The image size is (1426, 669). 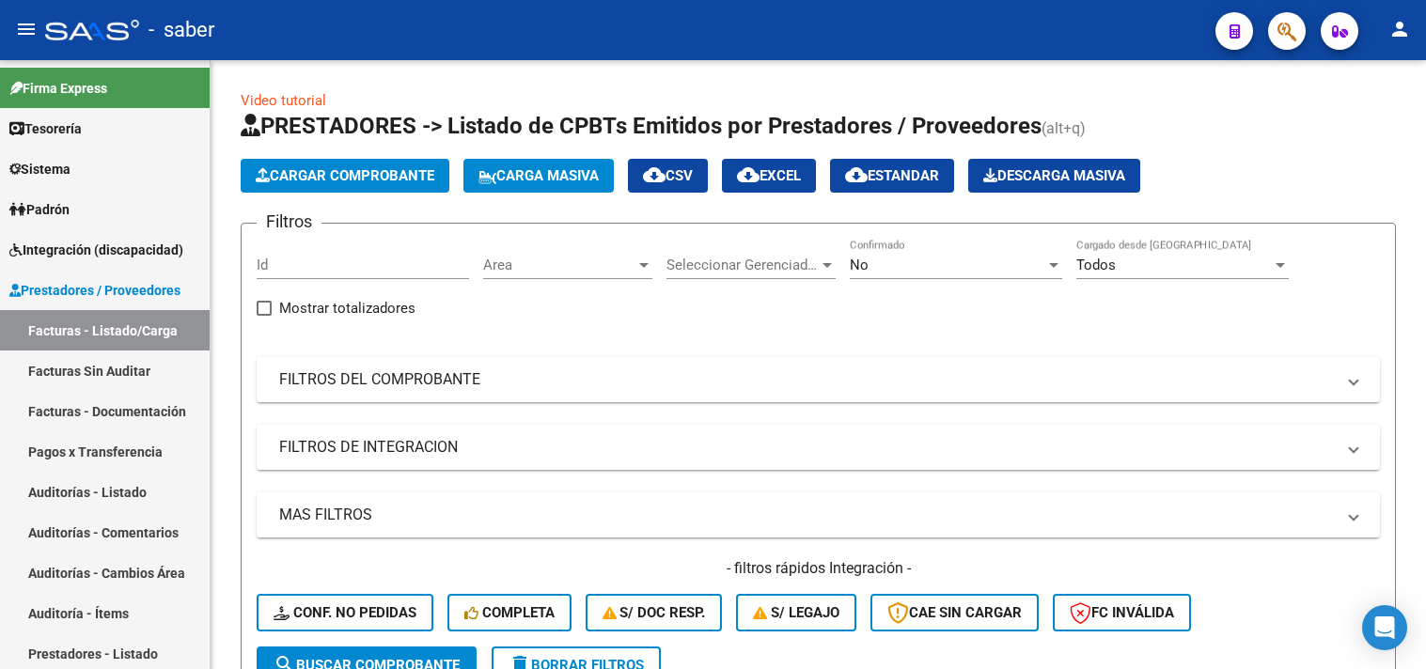 What do you see at coordinates (347, 308) in the screenshot?
I see `span: Mostrar totalizadores` at bounding box center [347, 308].